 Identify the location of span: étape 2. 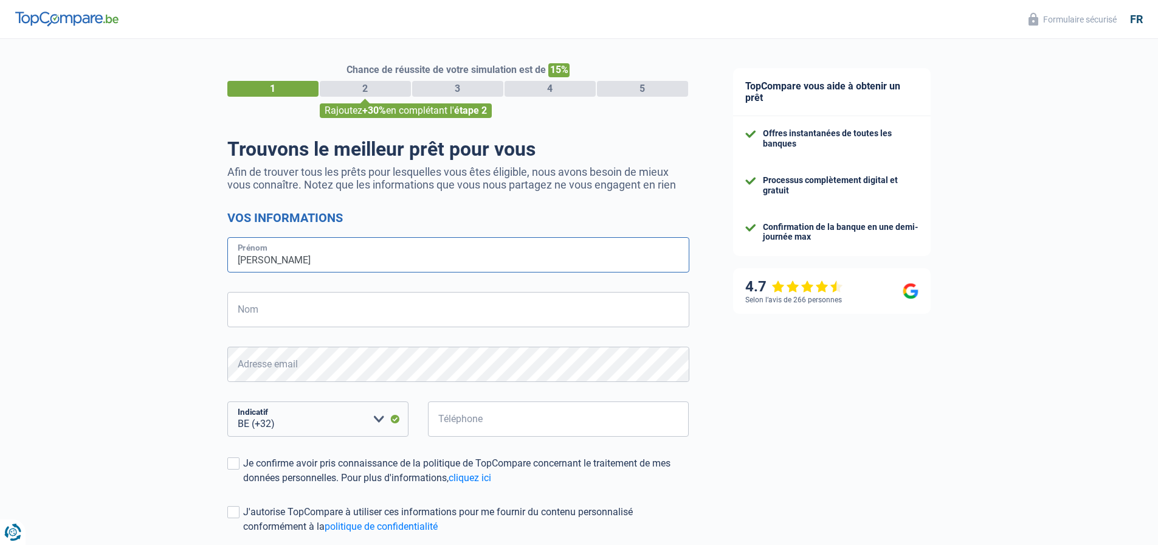
(470, 110).